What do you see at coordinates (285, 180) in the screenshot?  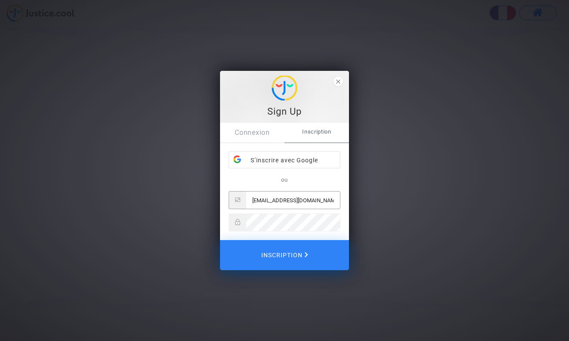 I see `span: ou` at bounding box center [285, 180].